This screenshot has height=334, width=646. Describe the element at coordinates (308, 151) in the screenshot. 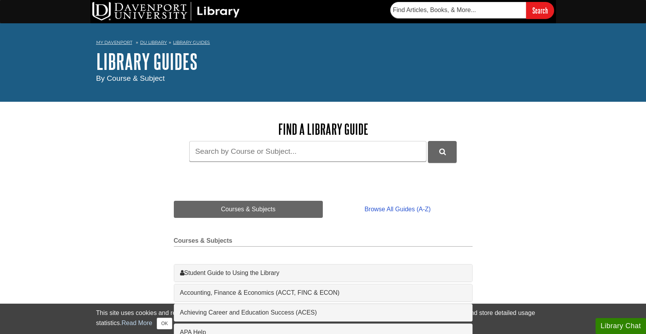

I see `input: Search by Course or Subject...` at that location.